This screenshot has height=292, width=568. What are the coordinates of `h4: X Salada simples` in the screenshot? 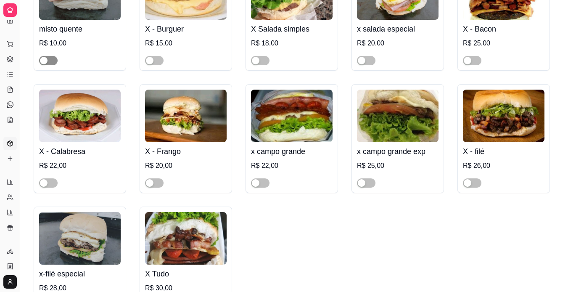 It's located at (292, 29).